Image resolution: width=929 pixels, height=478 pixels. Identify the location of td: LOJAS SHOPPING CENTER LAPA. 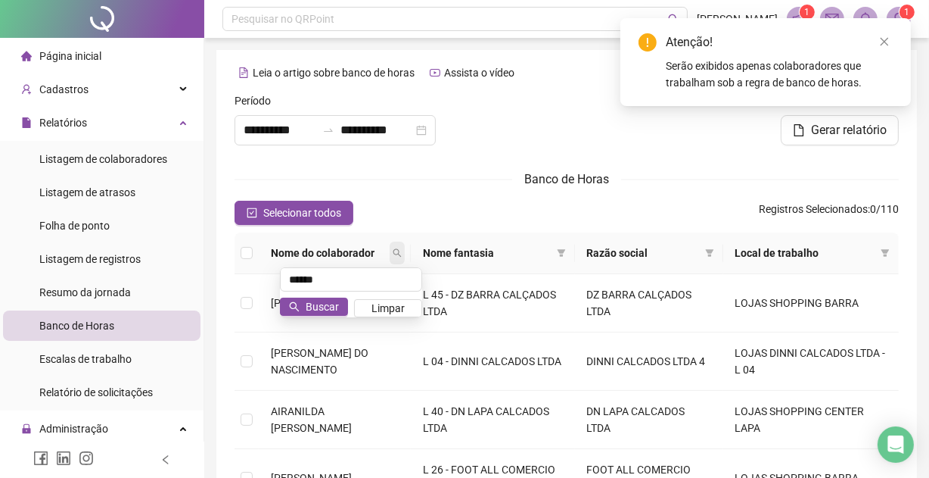
(811, 419).